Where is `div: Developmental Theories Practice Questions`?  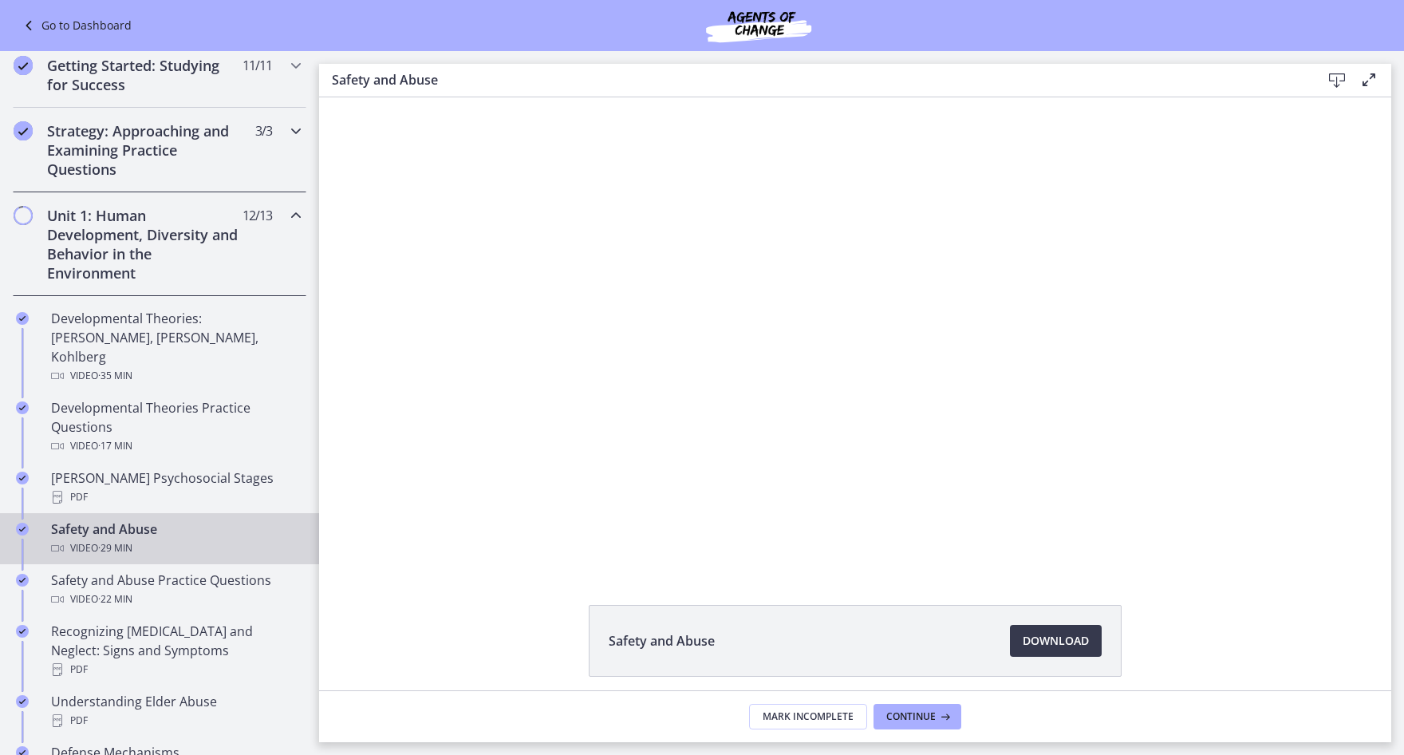 div: Developmental Theories Practice Questions is located at coordinates (176, 427).